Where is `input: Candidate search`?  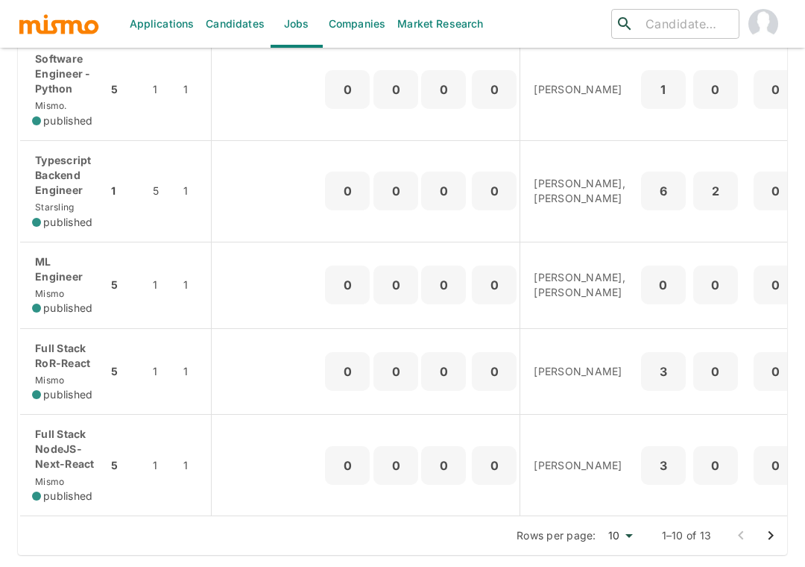
input: Candidate search is located at coordinates (686, 24).